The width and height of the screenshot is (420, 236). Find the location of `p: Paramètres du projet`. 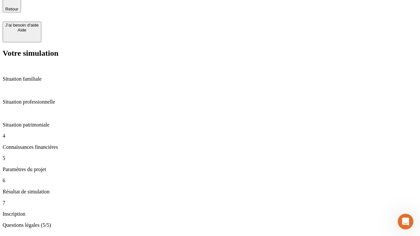

p: Paramètres du projet is located at coordinates (210, 170).